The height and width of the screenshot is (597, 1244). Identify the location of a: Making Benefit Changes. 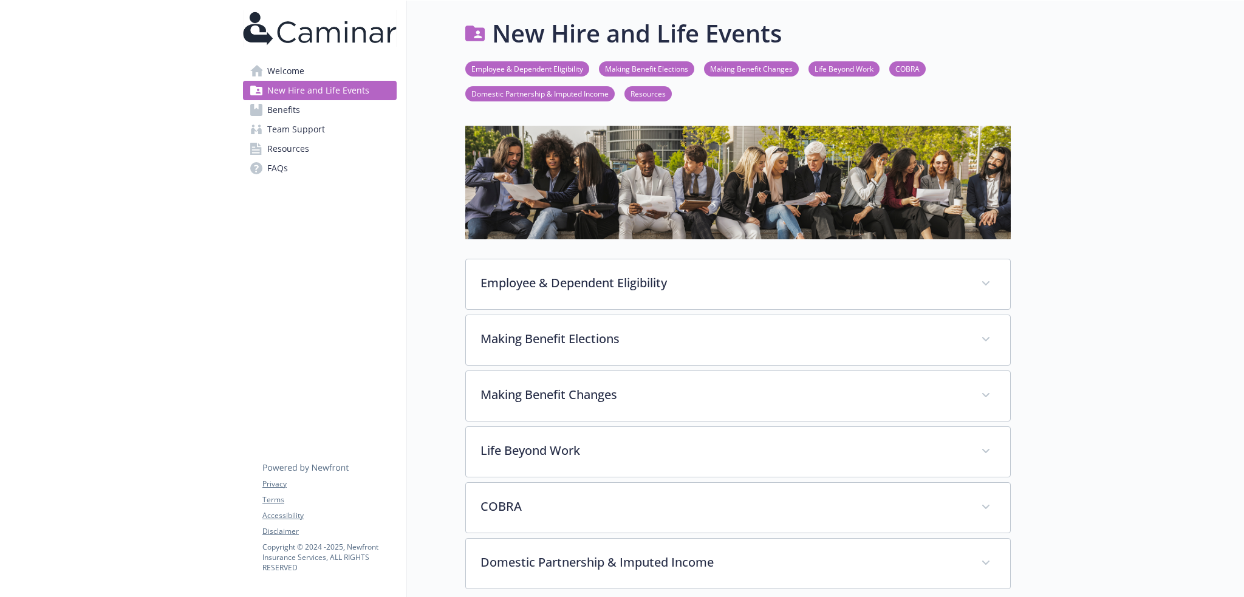
(752, 68).